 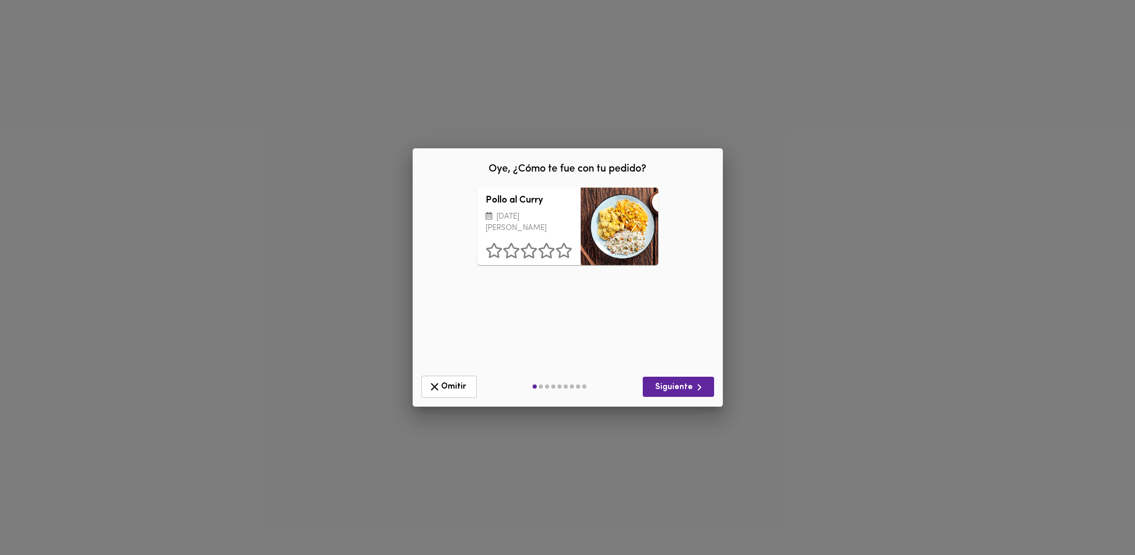 What do you see at coordinates (620, 227) in the screenshot?
I see `div: Pollo al Curry` at bounding box center [620, 227].